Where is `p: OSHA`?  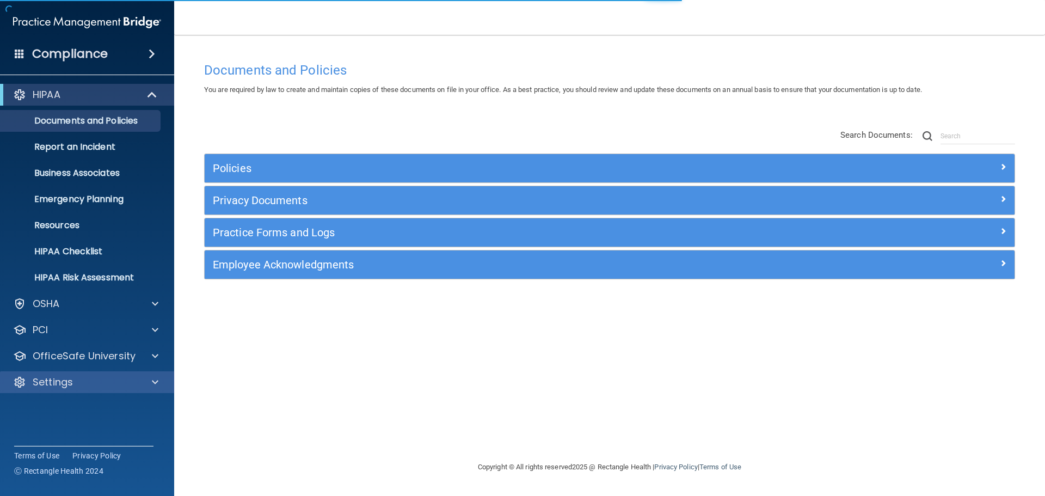 p: OSHA is located at coordinates (46, 304).